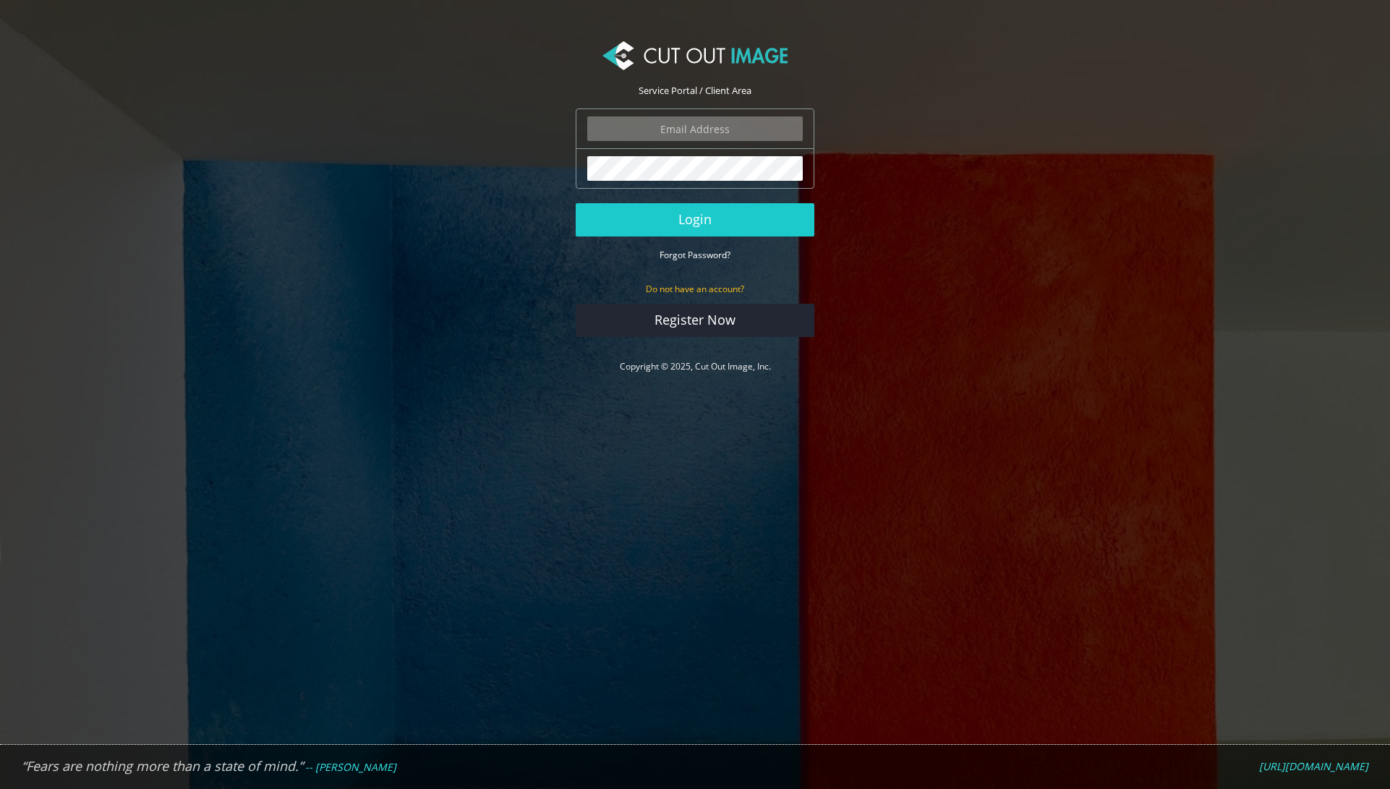 Image resolution: width=1390 pixels, height=789 pixels. I want to click on a: Forgot Password?, so click(695, 255).